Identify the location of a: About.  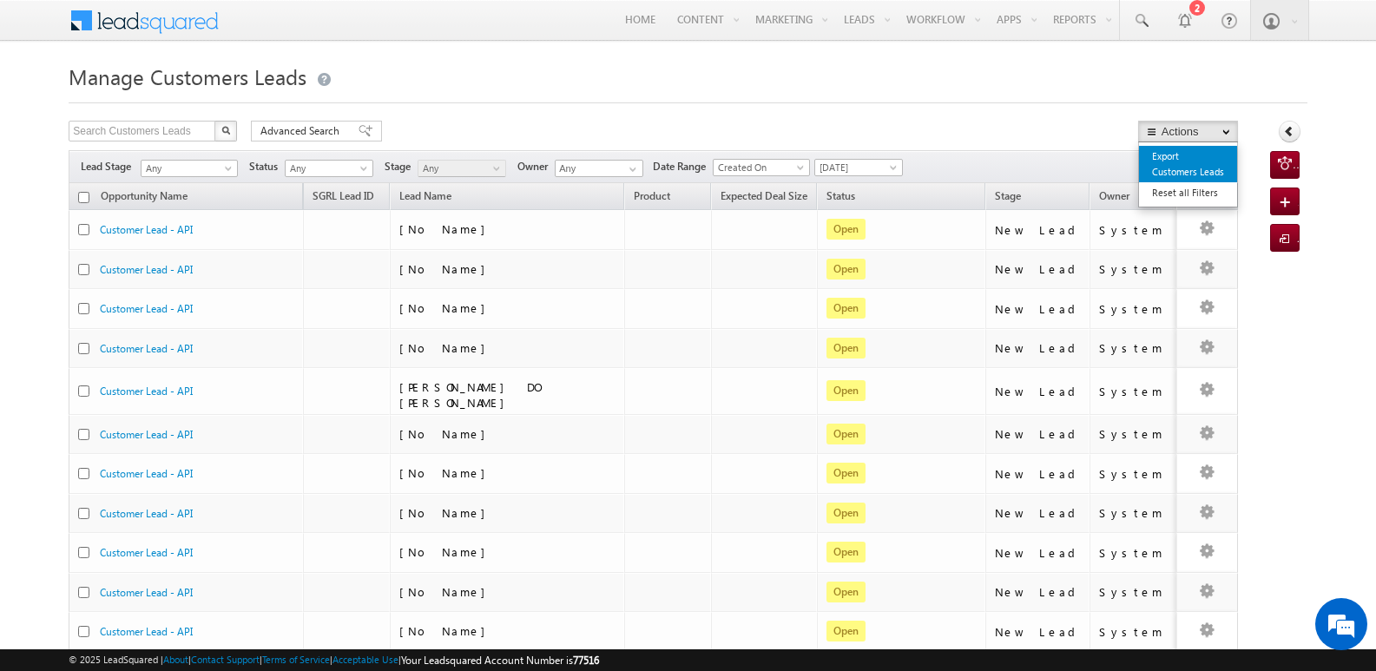
(175, 659).